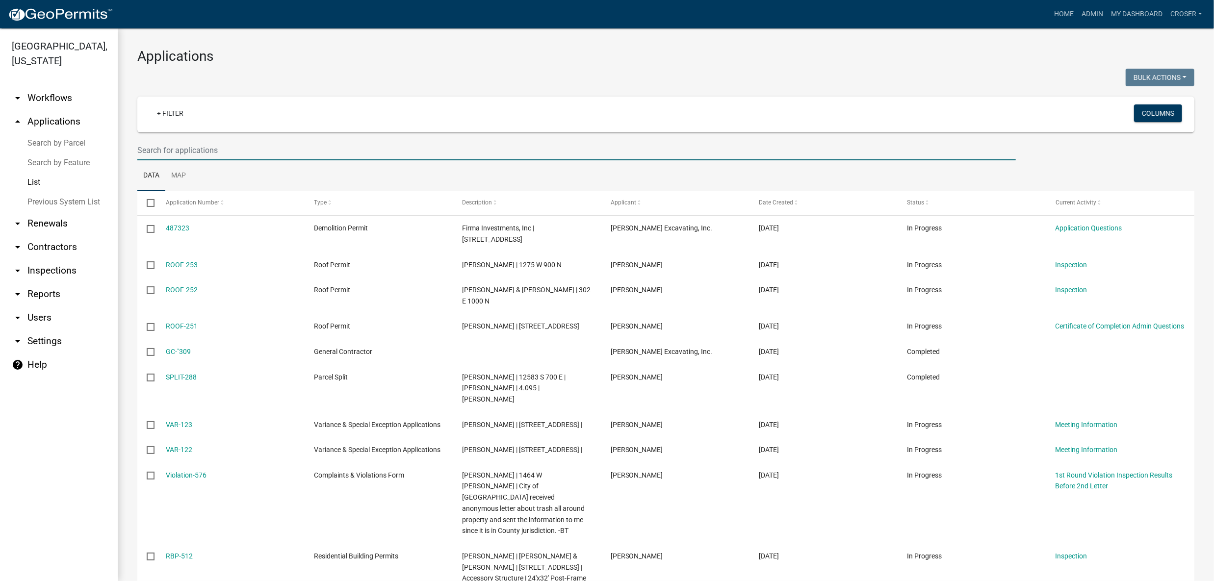 Image resolution: width=1214 pixels, height=581 pixels. Describe the element at coordinates (192, 203) in the screenshot. I see `span: Application Number` at that location.